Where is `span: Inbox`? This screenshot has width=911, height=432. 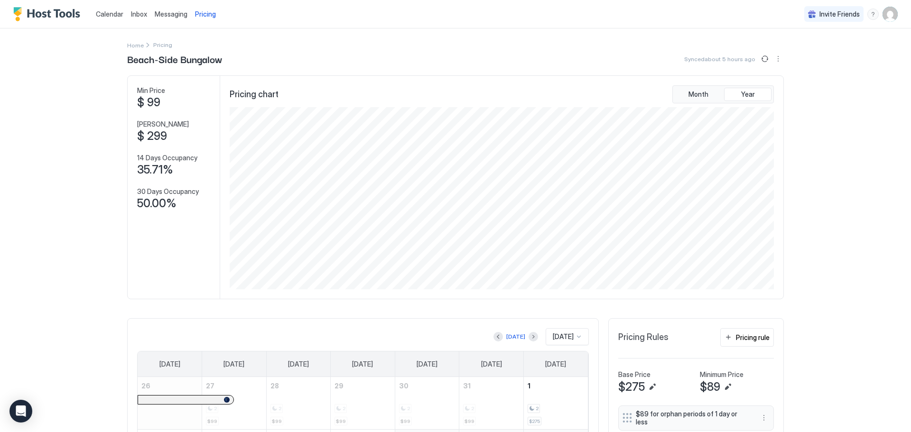 span: Inbox is located at coordinates (139, 14).